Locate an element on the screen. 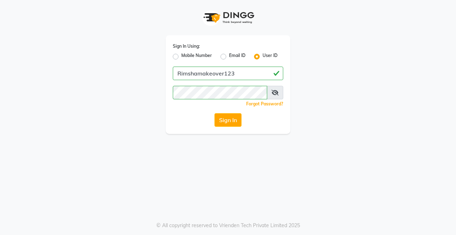 This screenshot has width=456, height=235. img: logo1.svg is located at coordinates (228, 17).